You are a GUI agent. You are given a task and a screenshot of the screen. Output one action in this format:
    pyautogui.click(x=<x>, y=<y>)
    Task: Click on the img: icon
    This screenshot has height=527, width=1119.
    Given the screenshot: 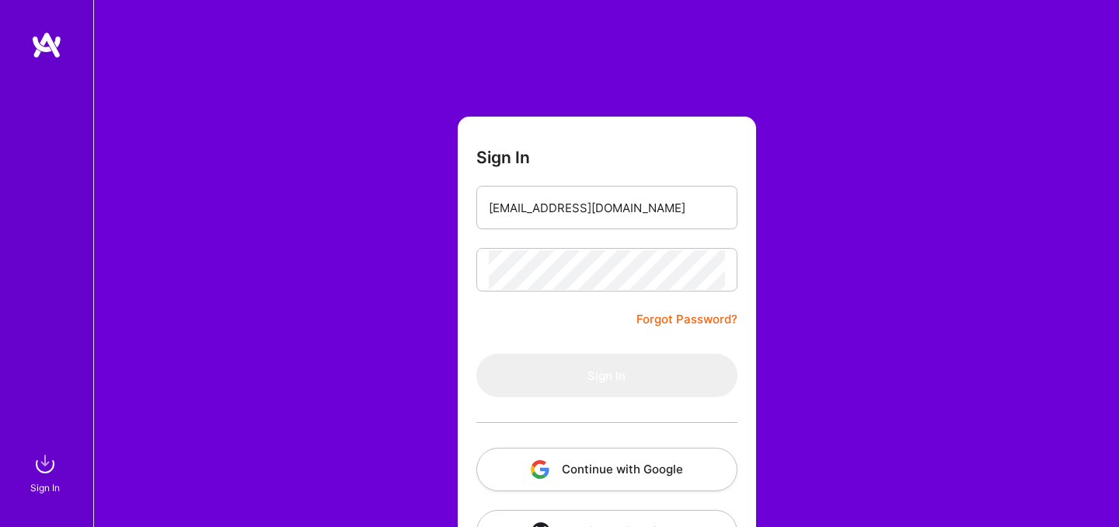 What is the action you would take?
    pyautogui.click(x=540, y=469)
    